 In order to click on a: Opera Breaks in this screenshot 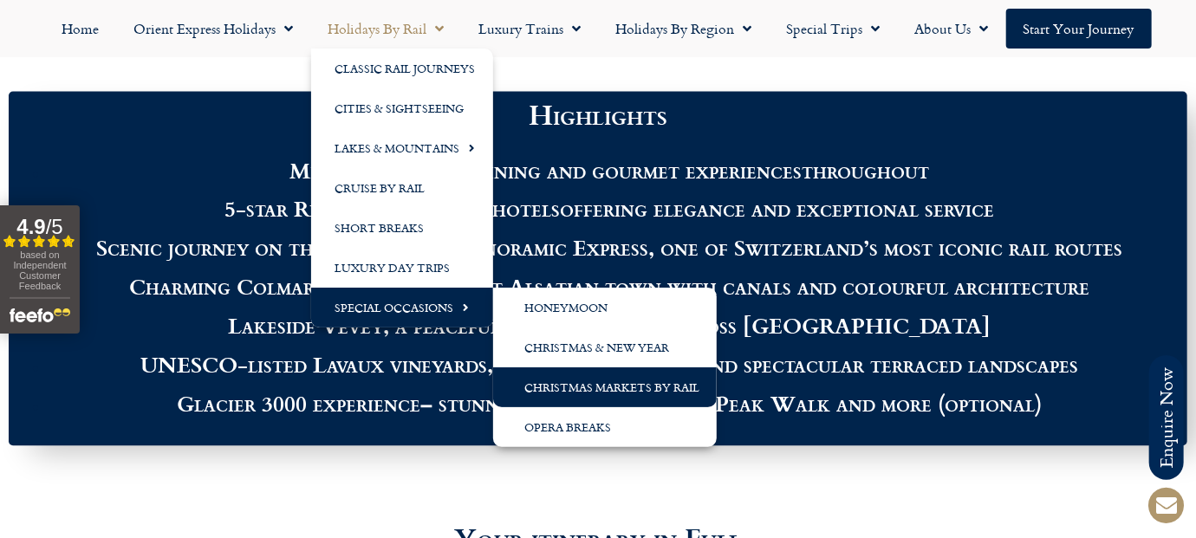, I will do `click(605, 427)`.